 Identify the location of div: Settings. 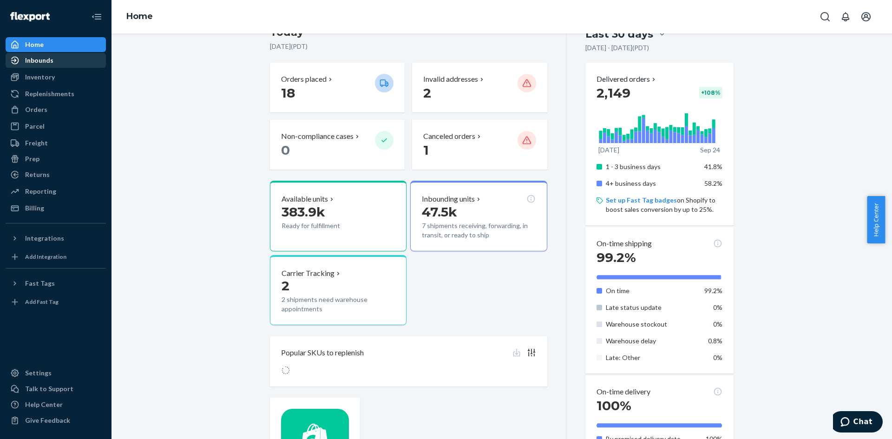
(38, 373).